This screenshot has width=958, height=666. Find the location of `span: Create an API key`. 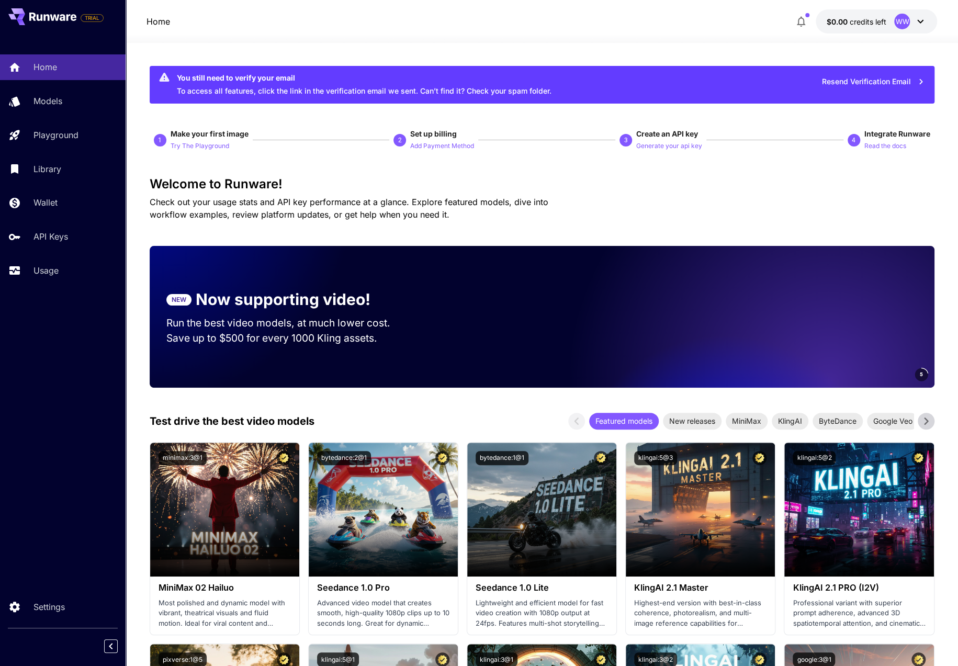

span: Create an API key is located at coordinates (667, 133).